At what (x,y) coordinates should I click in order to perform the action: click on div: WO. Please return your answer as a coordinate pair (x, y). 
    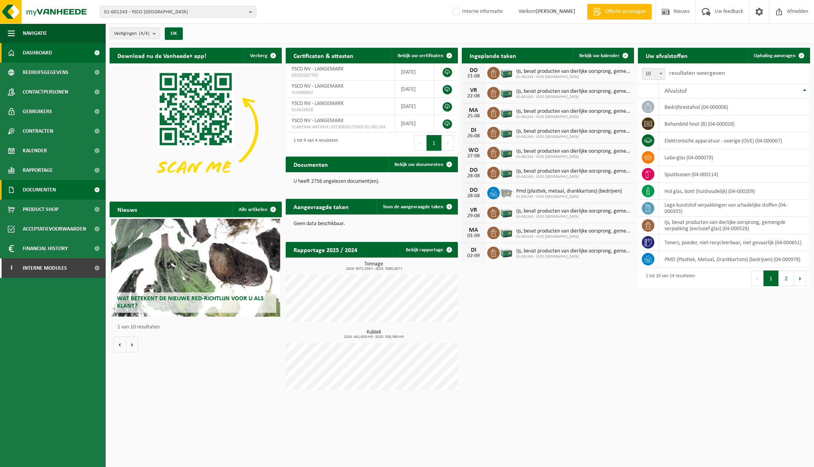
    Looking at the image, I should click on (473, 150).